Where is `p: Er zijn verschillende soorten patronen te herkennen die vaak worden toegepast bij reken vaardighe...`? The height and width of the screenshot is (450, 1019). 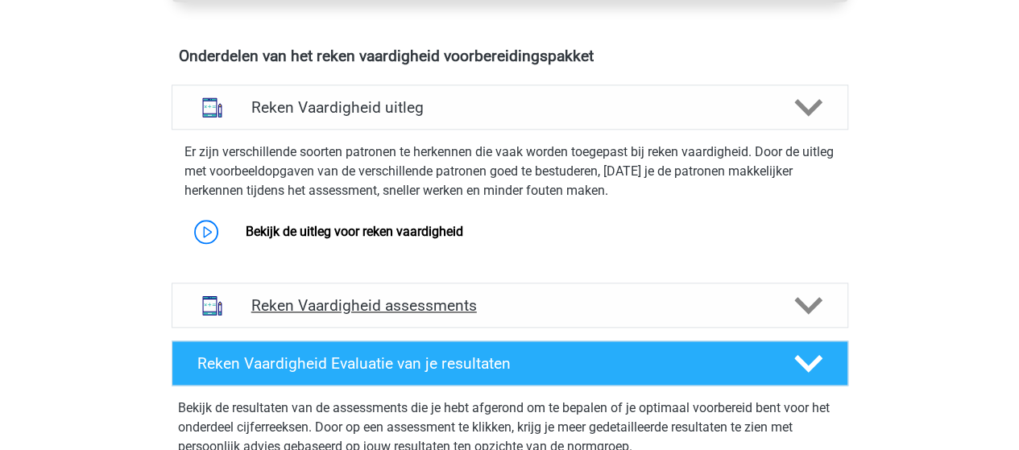 p: Er zijn verschillende soorten patronen te herkennen die vaak worden toegepast bij reken vaardighe... is located at coordinates (510, 172).